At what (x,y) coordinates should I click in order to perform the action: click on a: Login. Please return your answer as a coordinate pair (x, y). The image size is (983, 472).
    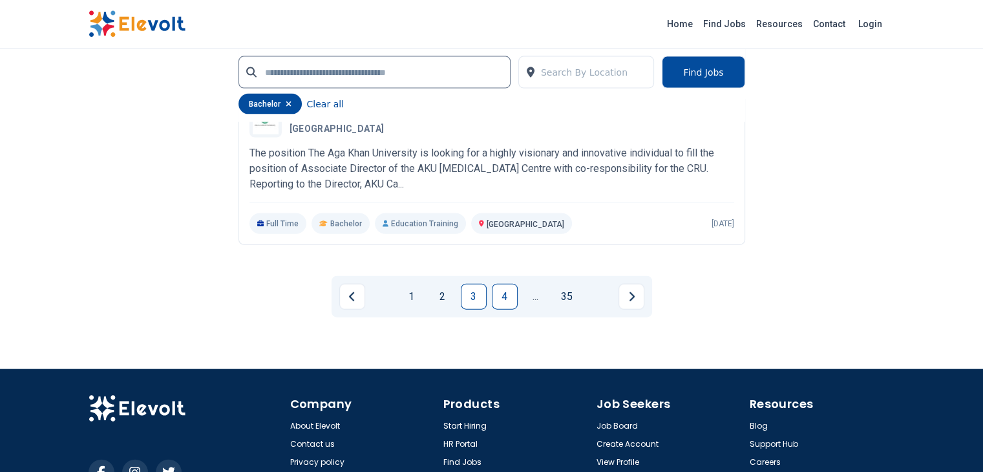
    Looking at the image, I should click on (870, 24).